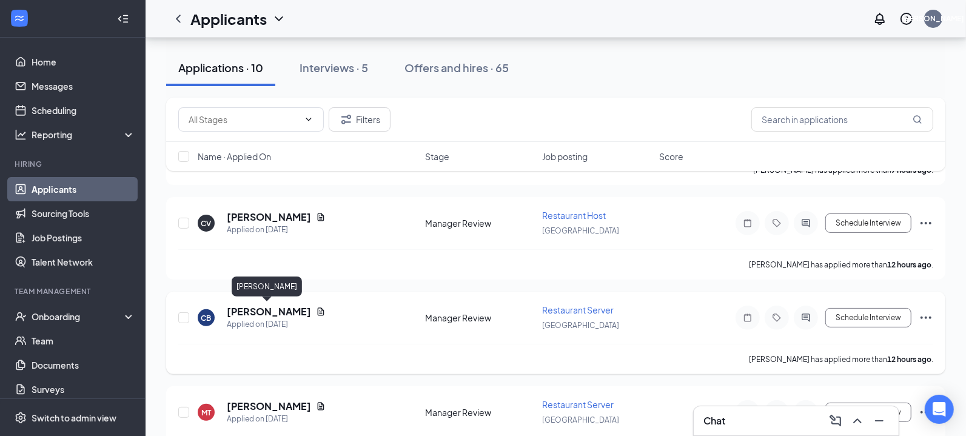 This screenshot has width=966, height=436. Describe the element at coordinates (221, 67) in the screenshot. I see `div: Applications · 10` at that location.